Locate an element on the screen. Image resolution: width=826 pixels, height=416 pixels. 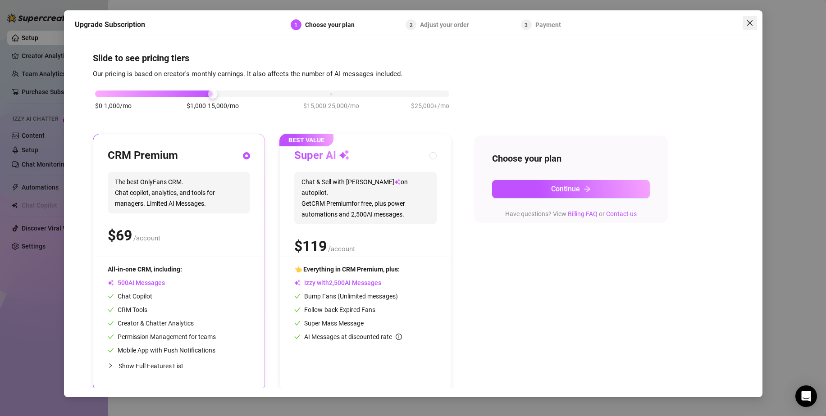
span: All-in-one CRM, including: is located at coordinates (145, 269).